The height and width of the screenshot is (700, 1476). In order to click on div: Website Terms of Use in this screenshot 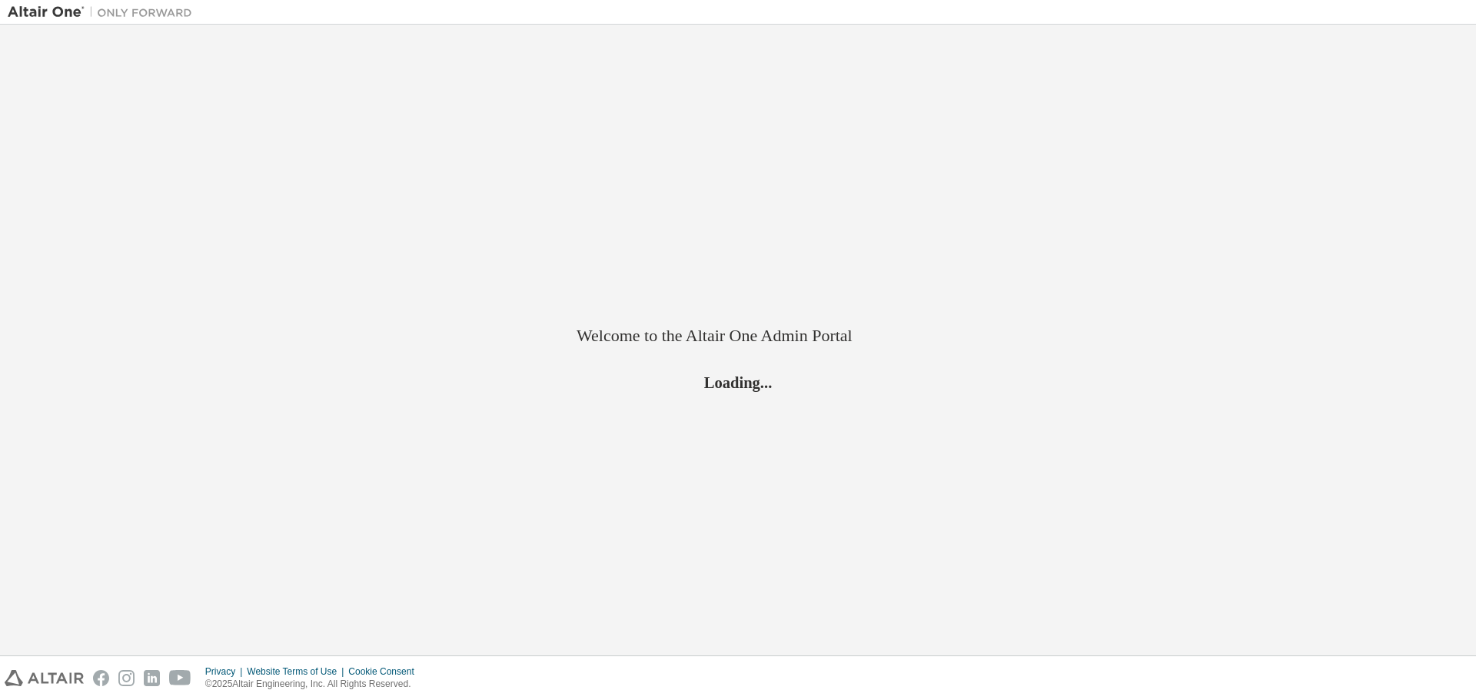, I will do `click(297, 672)`.